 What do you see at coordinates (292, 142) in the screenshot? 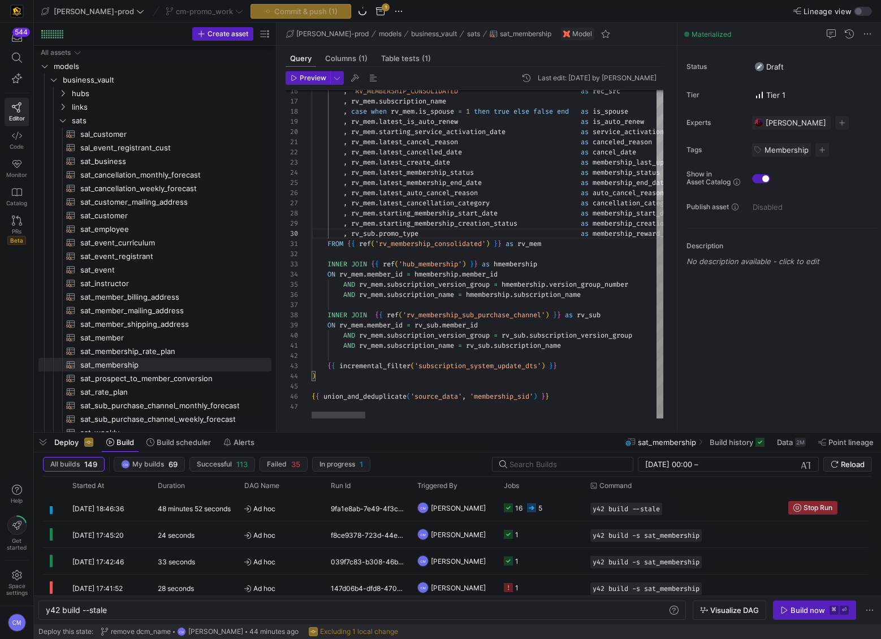
I see `div: 21` at bounding box center [292, 142].